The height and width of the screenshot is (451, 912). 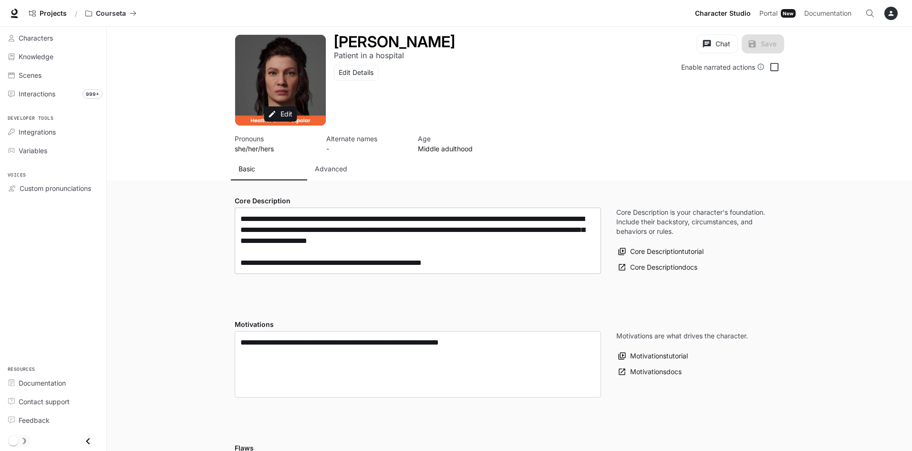 I want to click on a: Scenes, so click(x=53, y=75).